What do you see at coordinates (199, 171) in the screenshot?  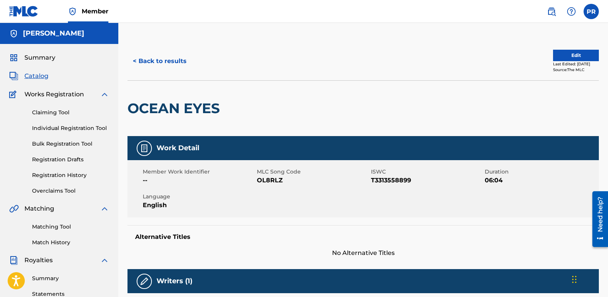 I see `span: Member Work Identifier` at bounding box center [199, 171].